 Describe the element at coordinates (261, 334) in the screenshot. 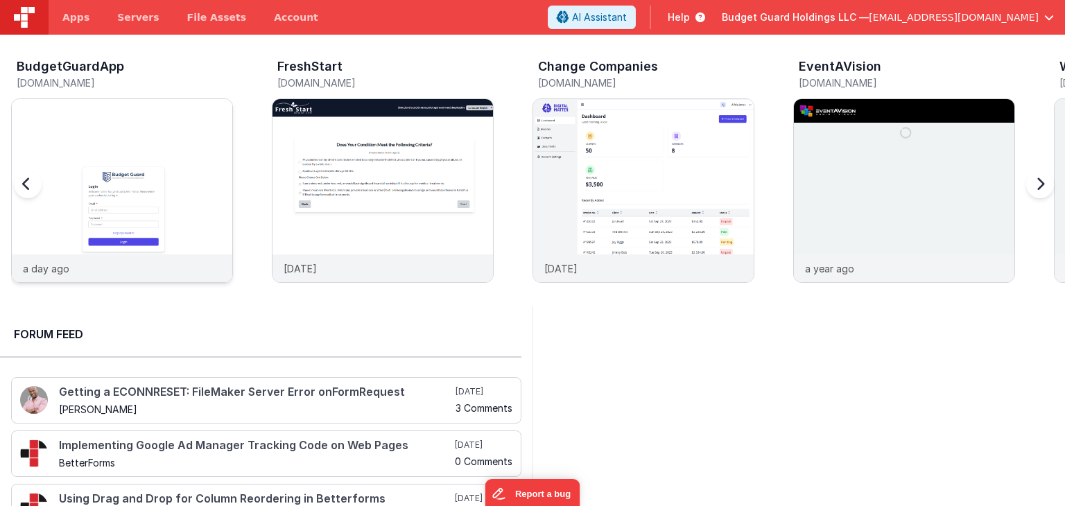

I see `h2: Forum Feed` at that location.